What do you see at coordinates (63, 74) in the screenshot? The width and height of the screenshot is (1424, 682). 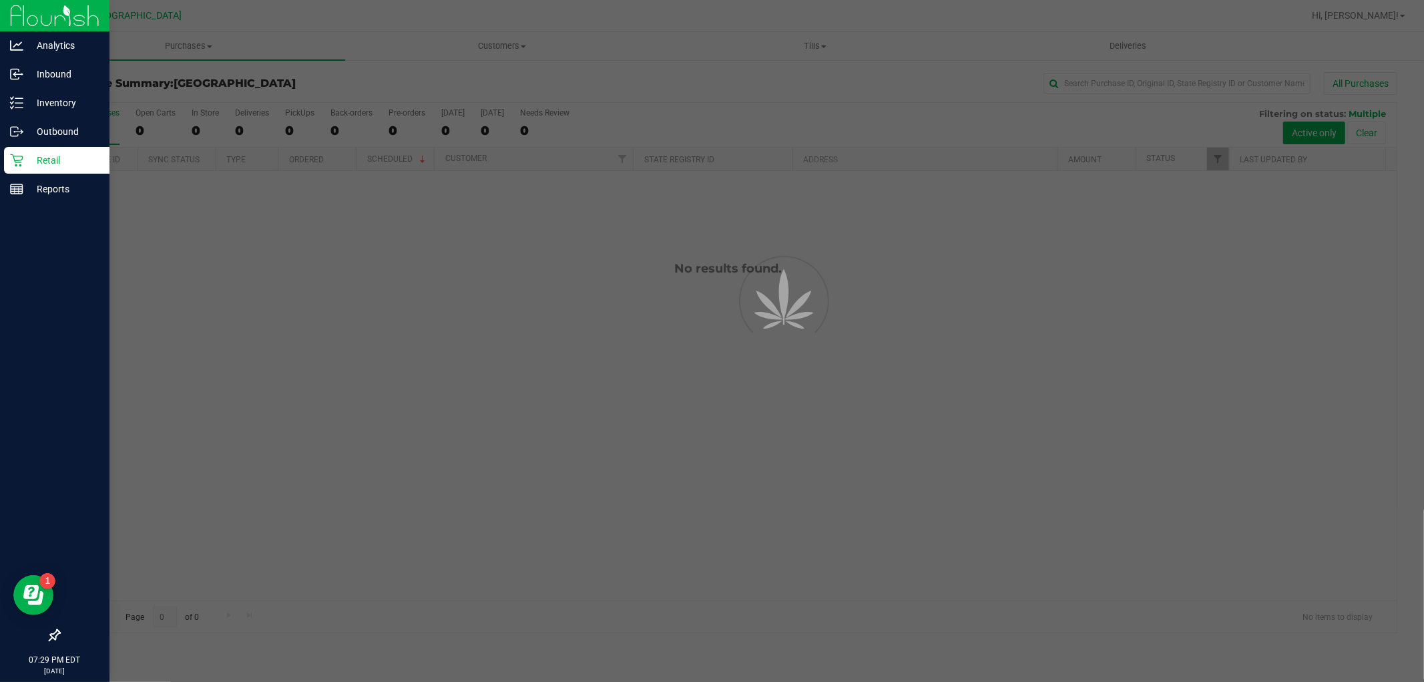 I see `p: Inbound` at bounding box center [63, 74].